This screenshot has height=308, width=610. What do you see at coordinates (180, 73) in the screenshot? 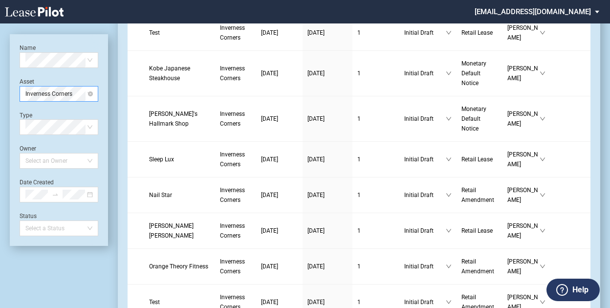
I see `a: Kobe Japanese Steakhouse` at bounding box center [180, 73].